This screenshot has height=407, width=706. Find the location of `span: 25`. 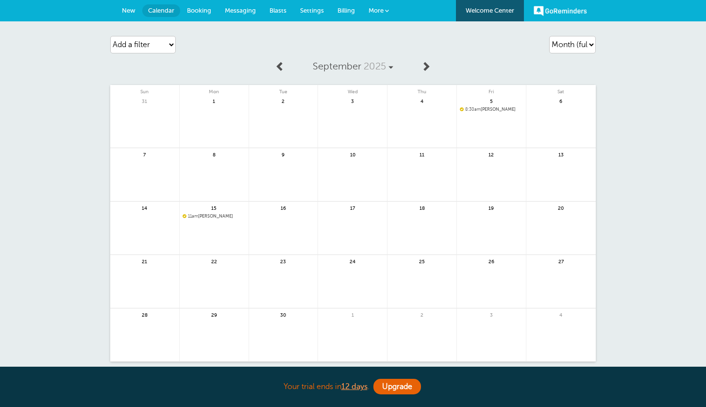

span: 25 is located at coordinates (422, 261).